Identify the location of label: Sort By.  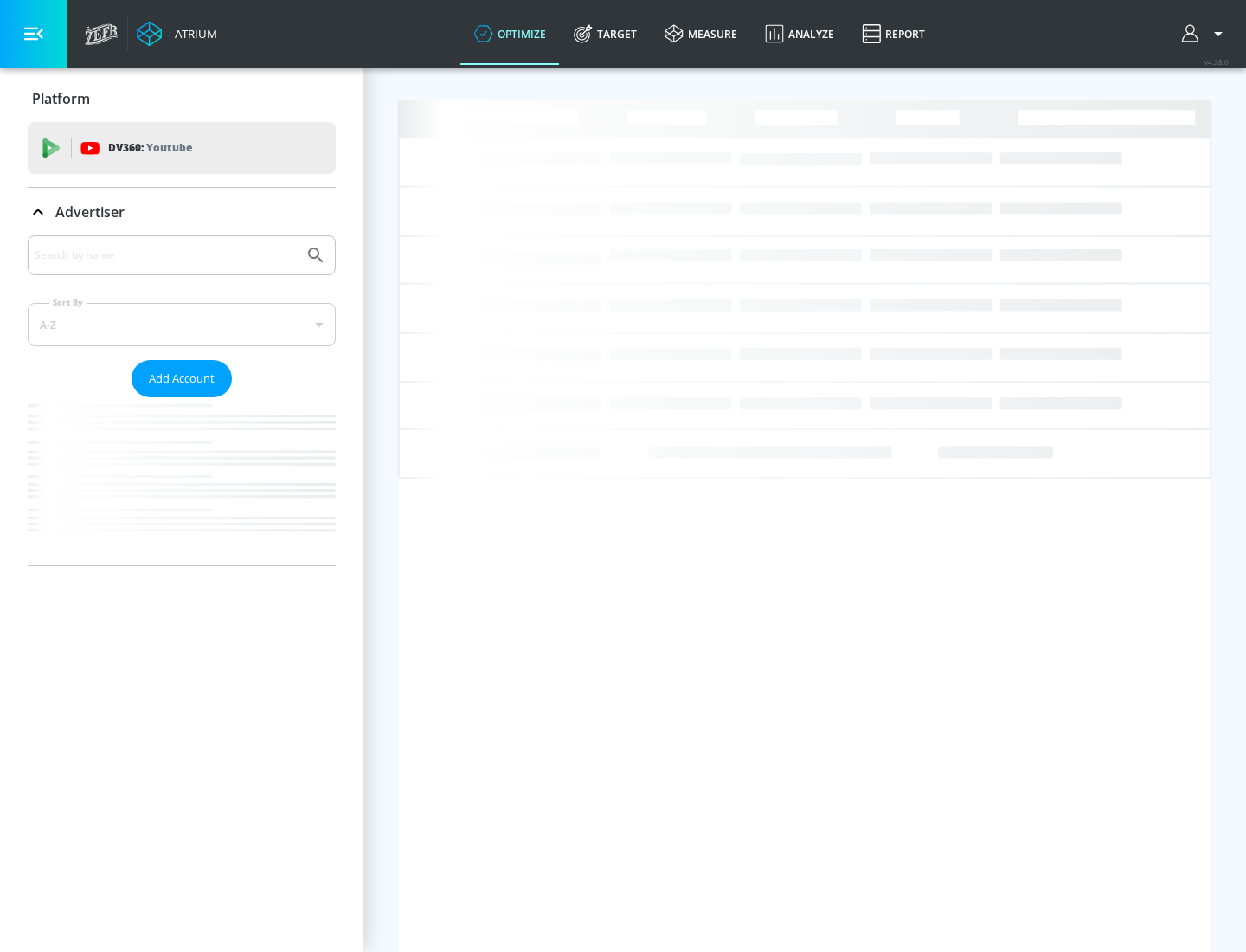
(67, 302).